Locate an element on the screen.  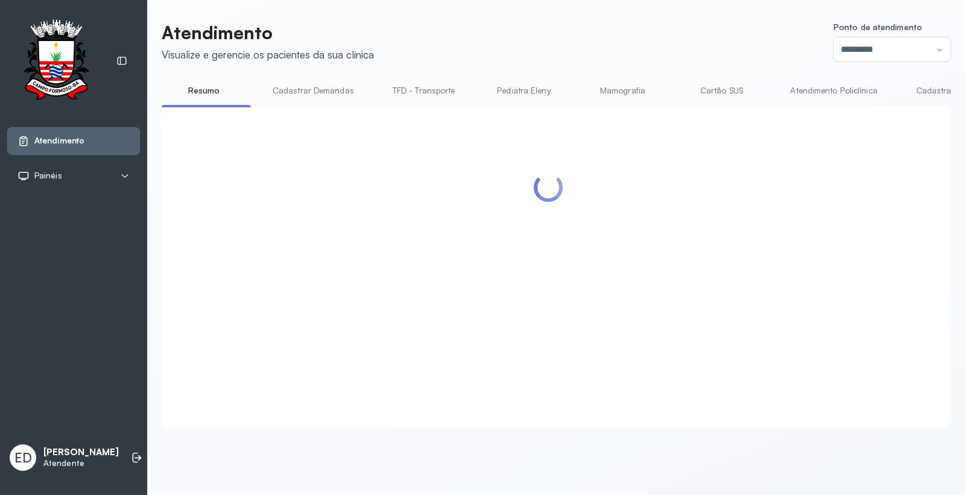
span: Painéis is located at coordinates (48, 176).